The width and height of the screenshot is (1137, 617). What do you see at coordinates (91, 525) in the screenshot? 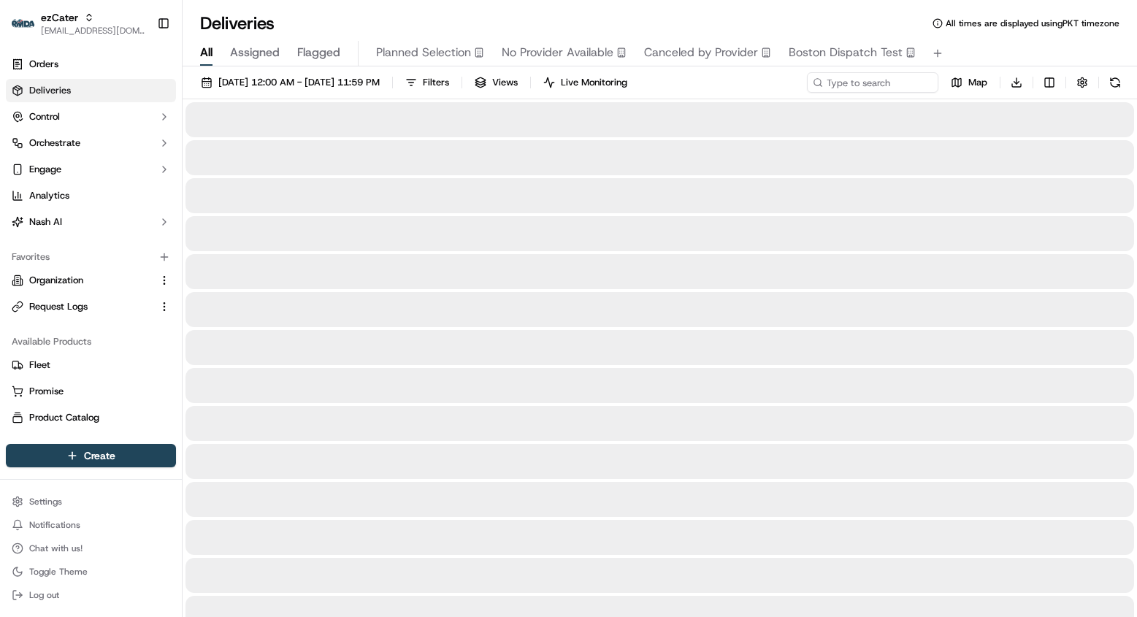
I see `button: Notifications` at bounding box center [91, 525].